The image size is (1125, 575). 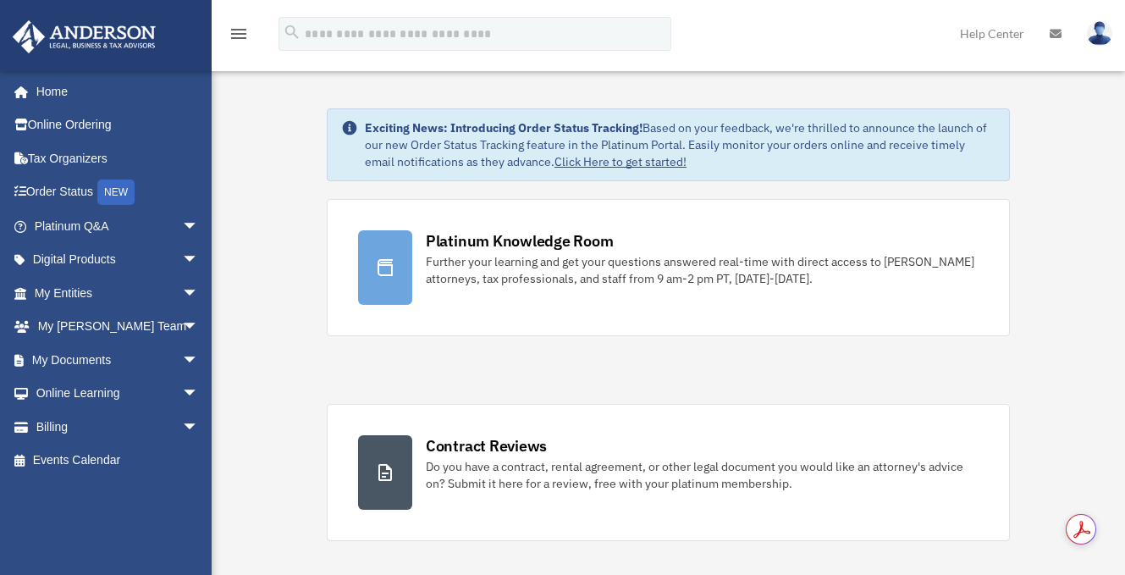 What do you see at coordinates (118, 426) in the screenshot?
I see `a: Billingarrow_drop_down` at bounding box center [118, 426].